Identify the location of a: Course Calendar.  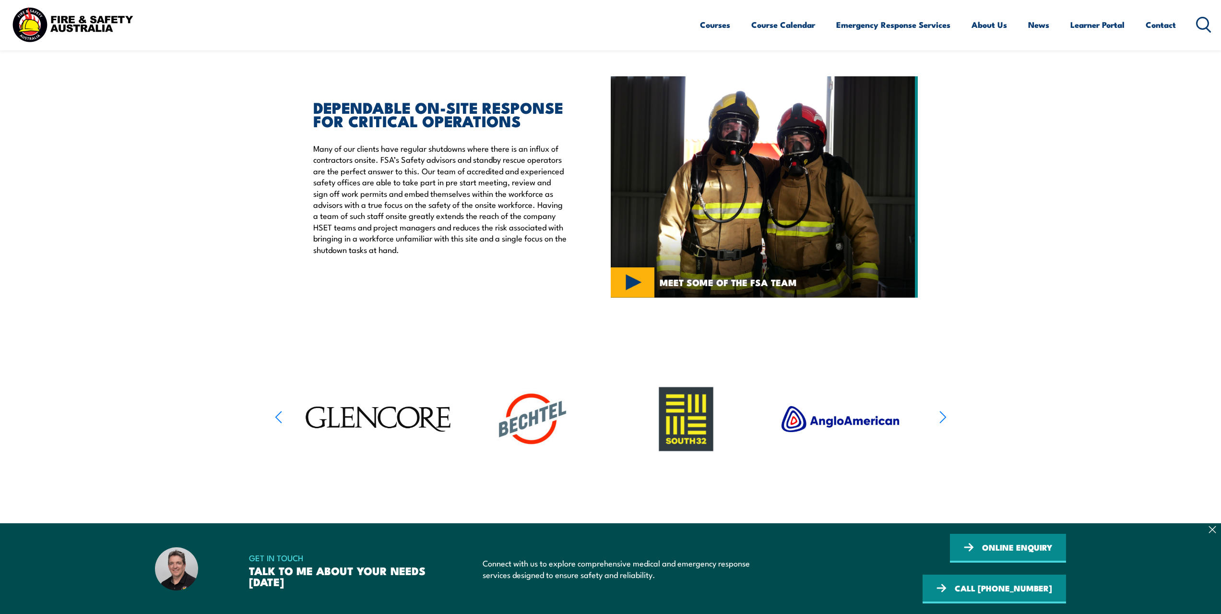
(783, 24).